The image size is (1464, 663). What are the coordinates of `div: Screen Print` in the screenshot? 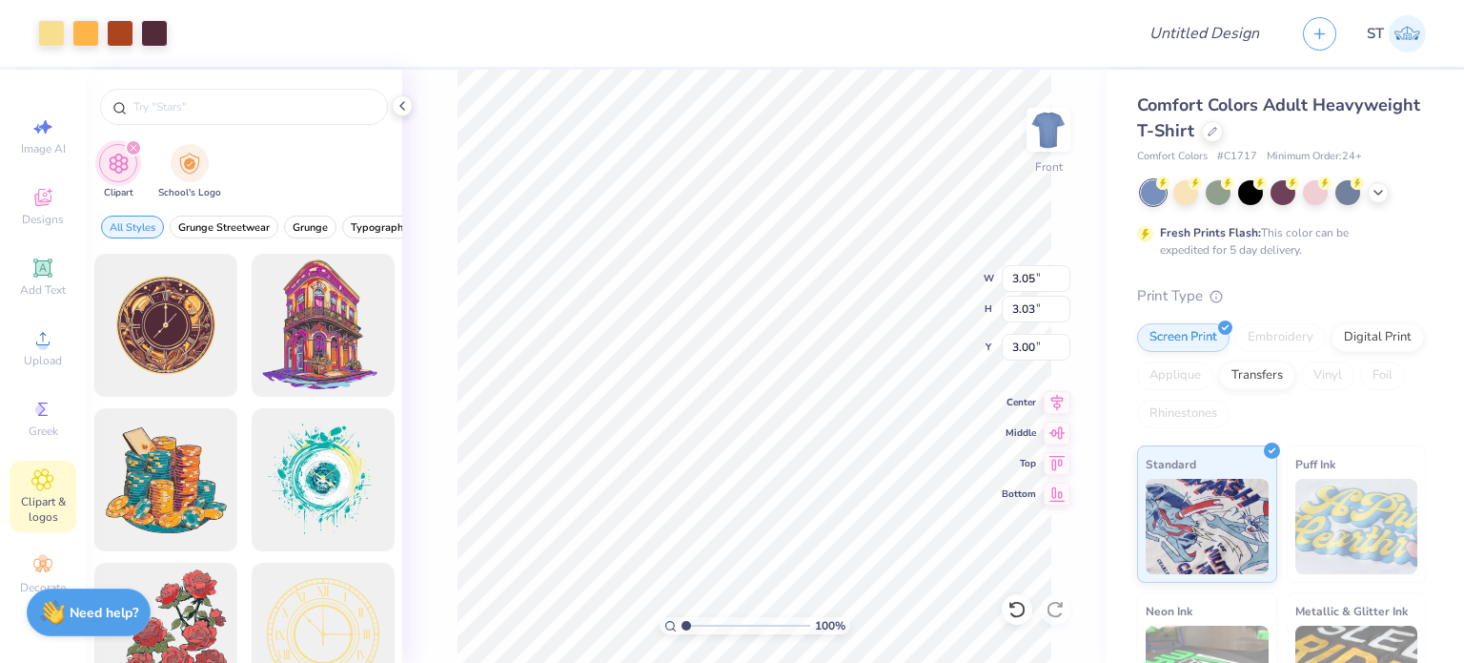 It's located at (1183, 337).